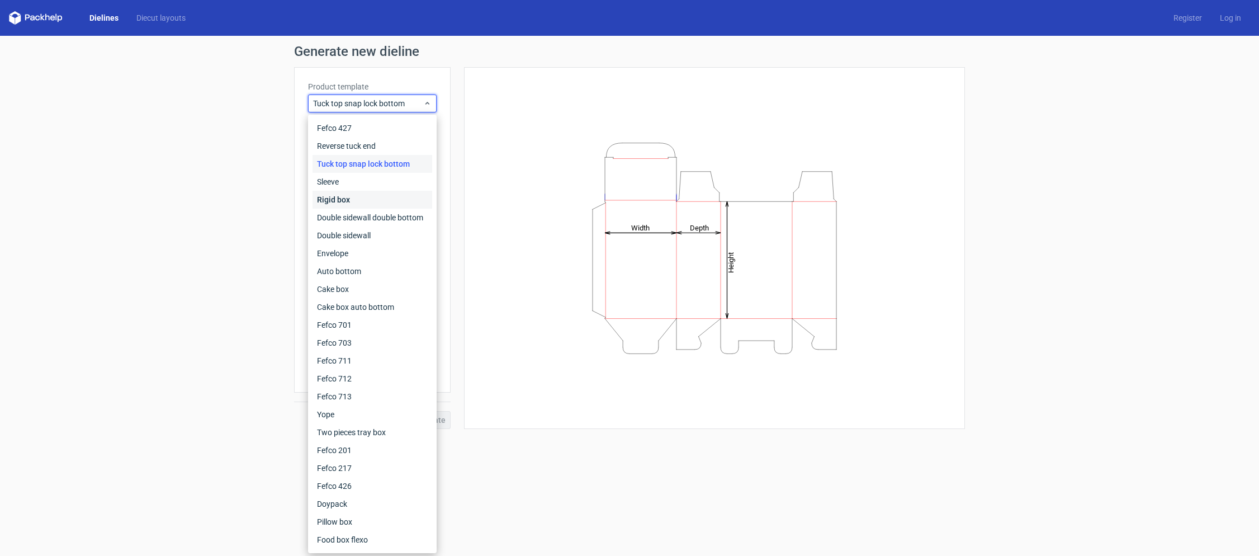 The image size is (1259, 556). Describe the element at coordinates (731, 262) in the screenshot. I see `tspan: Height` at that location.